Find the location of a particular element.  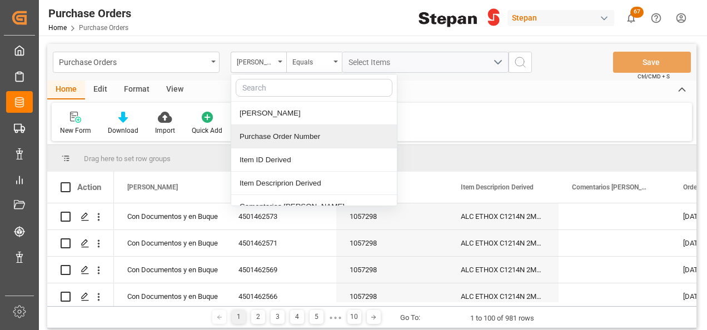

button: Save is located at coordinates (652, 62).